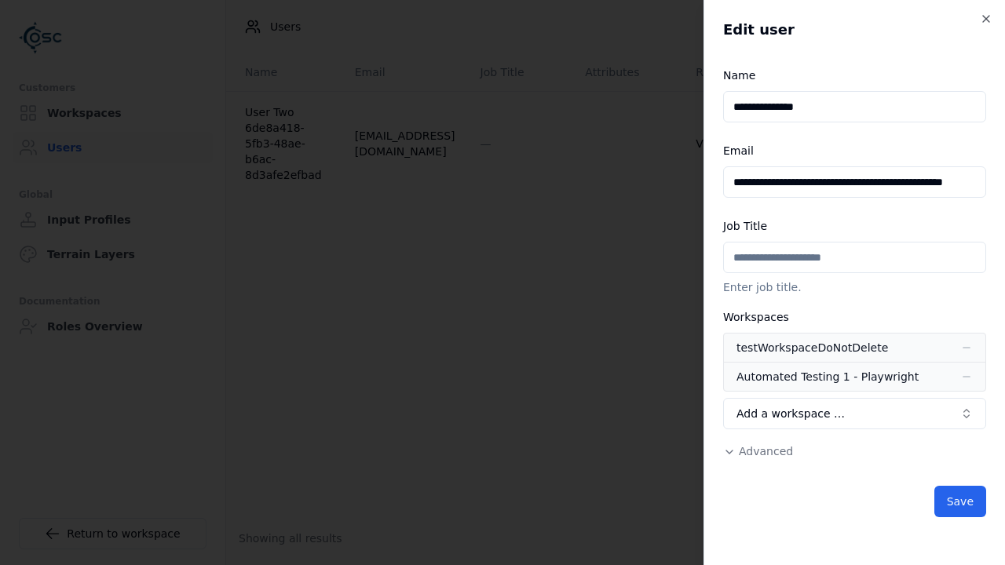  Describe the element at coordinates (854, 287) in the screenshot. I see `p: Enter job title.` at that location.